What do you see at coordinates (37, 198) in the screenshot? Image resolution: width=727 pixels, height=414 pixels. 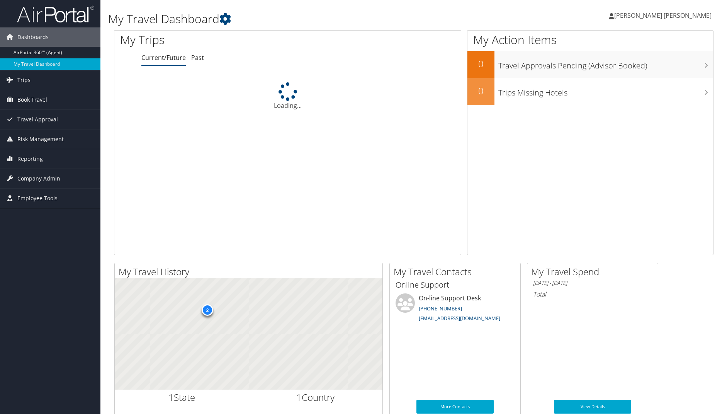 I see `span: Employee Tools` at bounding box center [37, 198].